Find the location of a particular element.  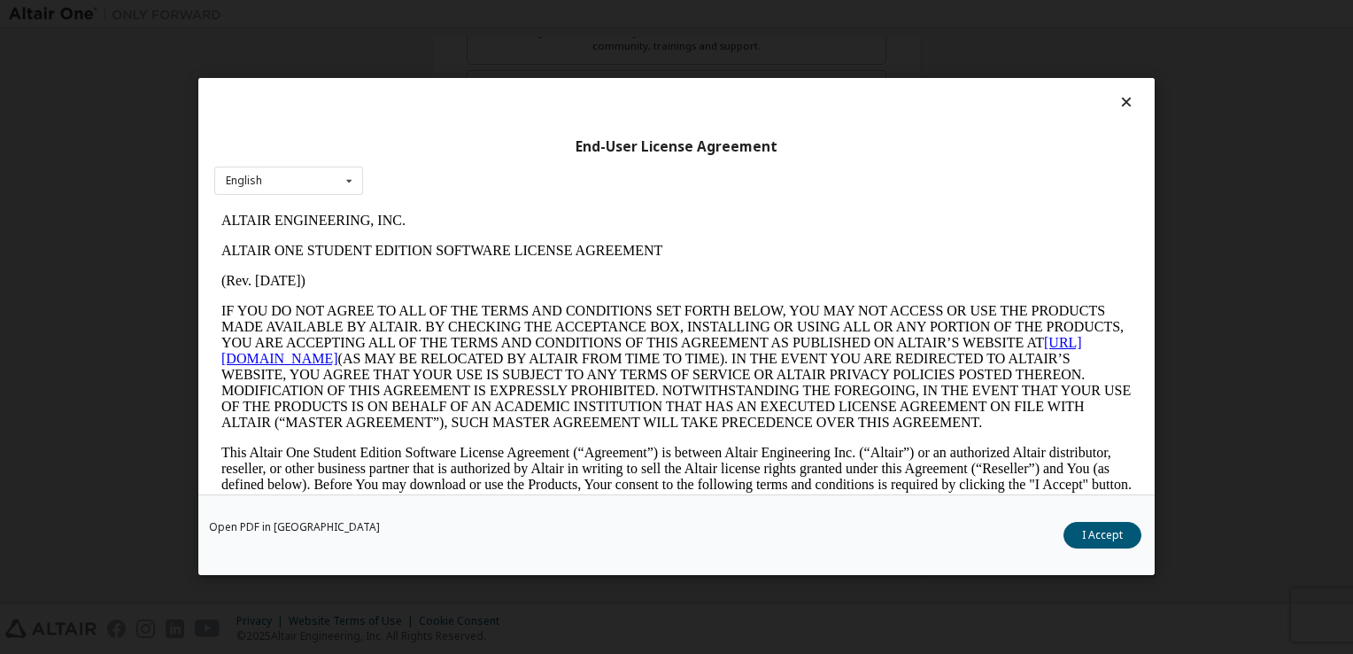

p: IF YOU DO NOT AGREE TO ALL OF THE TERMS AND CONDITIONS SET FORTH BELOW, YOU MAY NOT ACCESS OR USE... is located at coordinates (462, 161).